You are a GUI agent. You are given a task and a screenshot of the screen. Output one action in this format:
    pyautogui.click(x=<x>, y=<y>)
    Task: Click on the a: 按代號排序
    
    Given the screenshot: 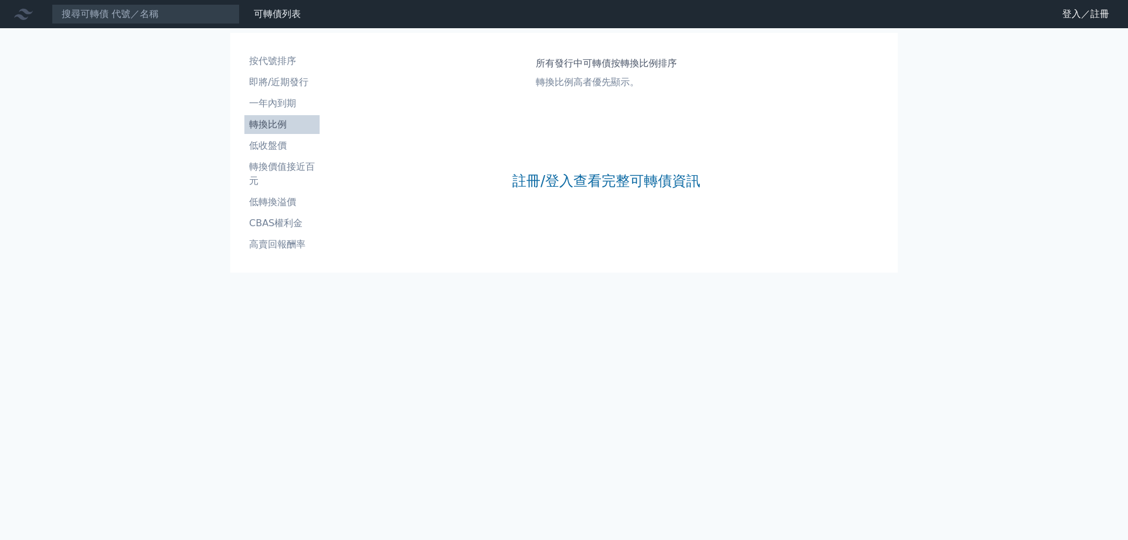 What is the action you would take?
    pyautogui.click(x=282, y=61)
    